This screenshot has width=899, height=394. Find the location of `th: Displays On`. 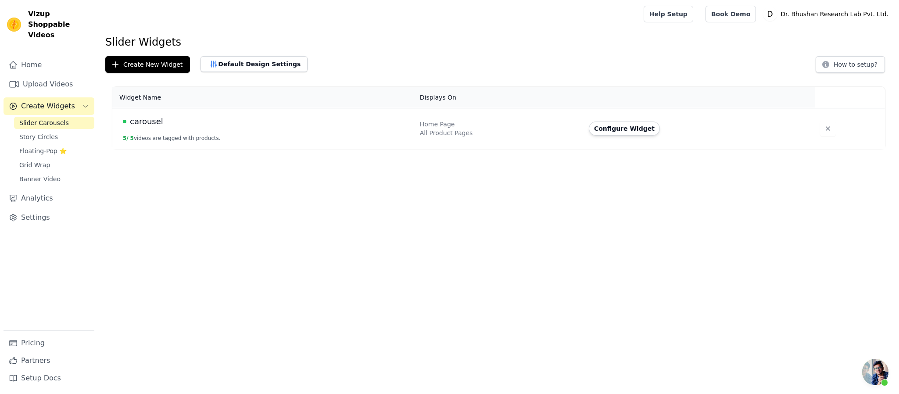

th: Displays On is located at coordinates (499, 97).